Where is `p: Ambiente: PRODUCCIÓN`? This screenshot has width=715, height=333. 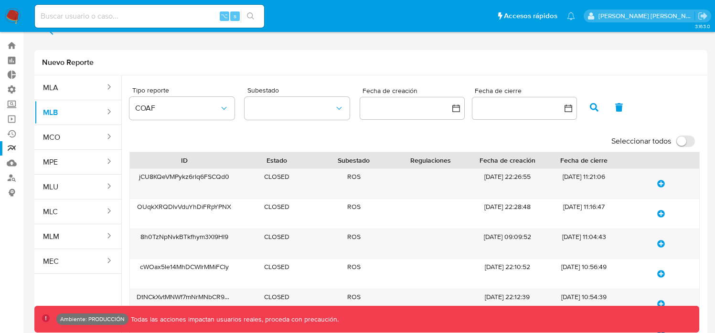
p: Ambiente: PRODUCCIÓN is located at coordinates (92, 319).